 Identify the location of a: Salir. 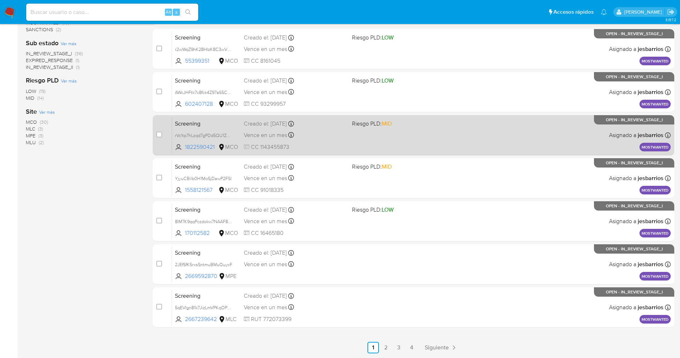
(671, 12).